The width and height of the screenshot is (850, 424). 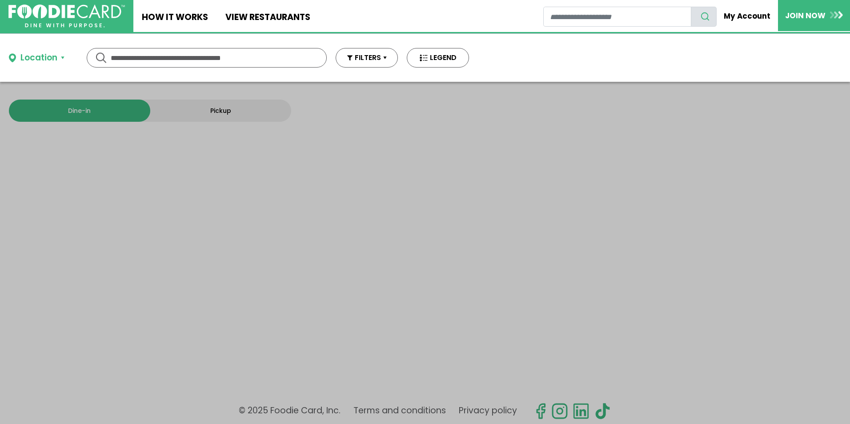 I want to click on img: FoodieCard; Eat, Drink, Save, Donate, so click(x=67, y=16).